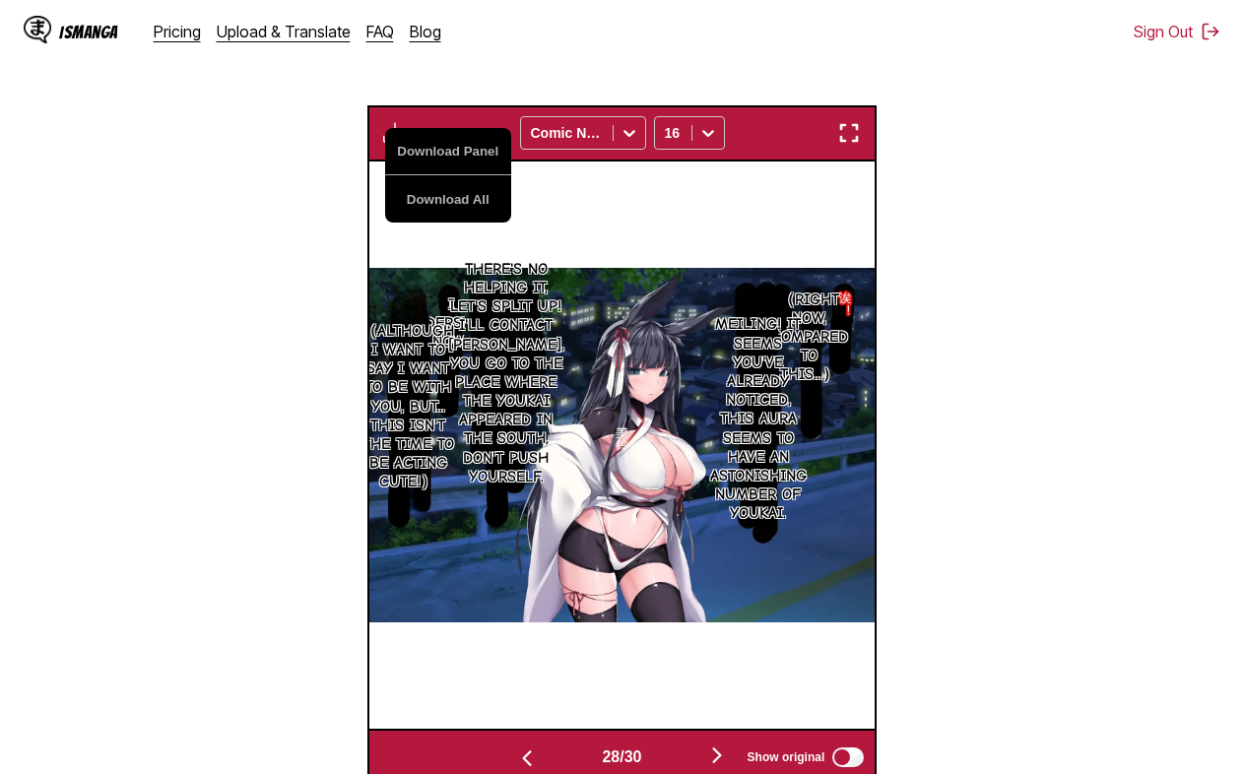 This screenshot has width=1244, height=774. I want to click on button: Sign Out, so click(1177, 32).